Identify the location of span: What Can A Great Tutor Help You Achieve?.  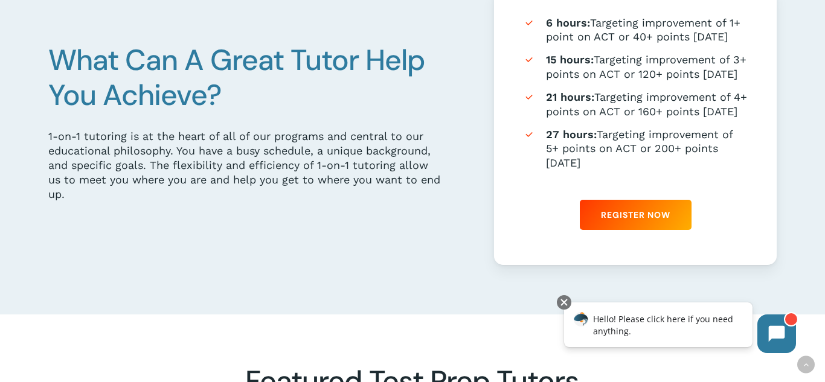
(236, 77).